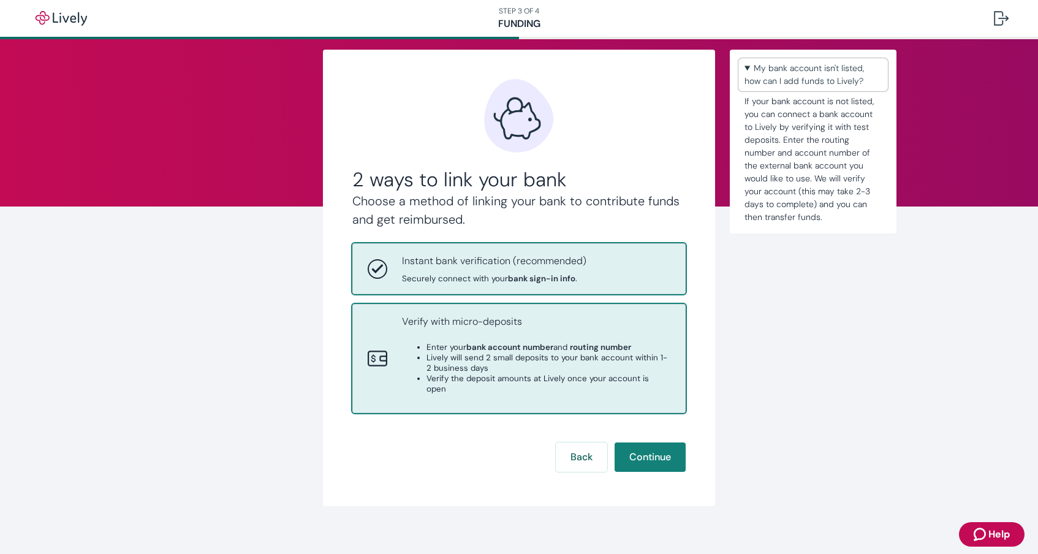  I want to click on button: Continue, so click(650, 457).